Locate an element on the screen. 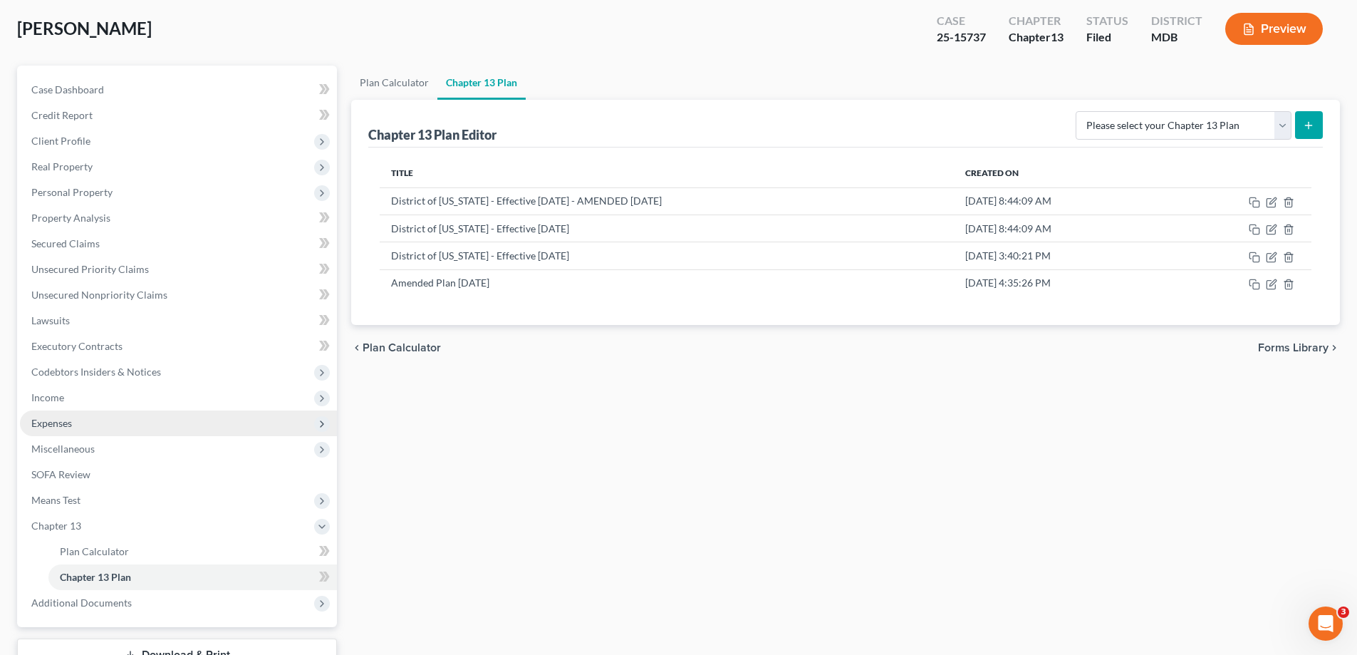 The image size is (1357, 655). i: chevron_left is located at coordinates (357, 348).